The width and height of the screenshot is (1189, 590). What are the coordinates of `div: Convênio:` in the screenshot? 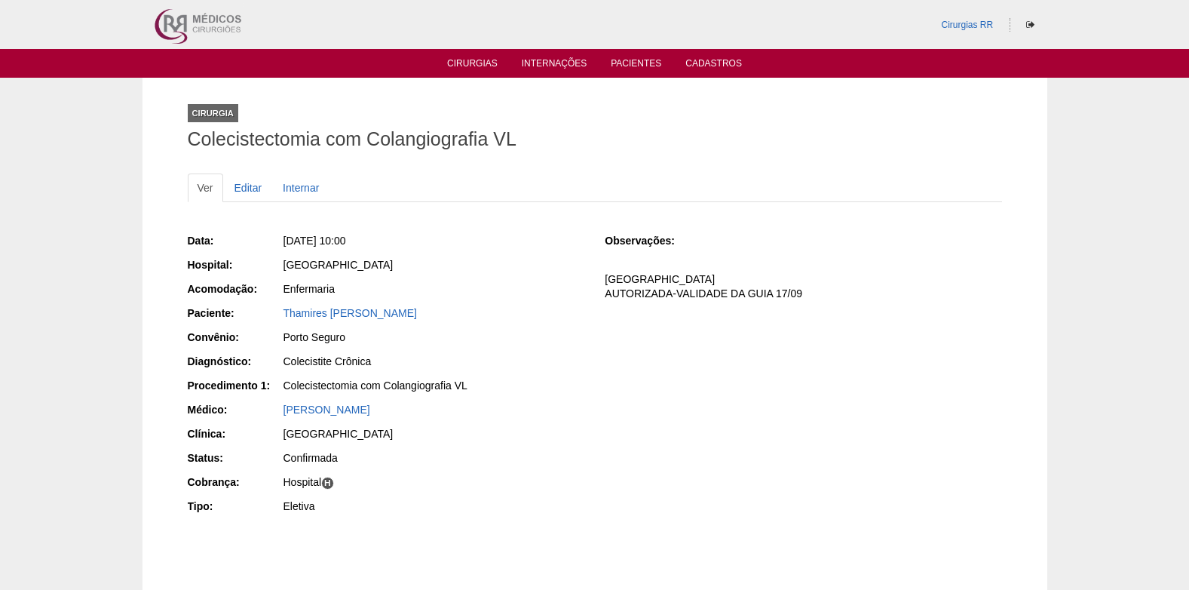 It's located at (235, 337).